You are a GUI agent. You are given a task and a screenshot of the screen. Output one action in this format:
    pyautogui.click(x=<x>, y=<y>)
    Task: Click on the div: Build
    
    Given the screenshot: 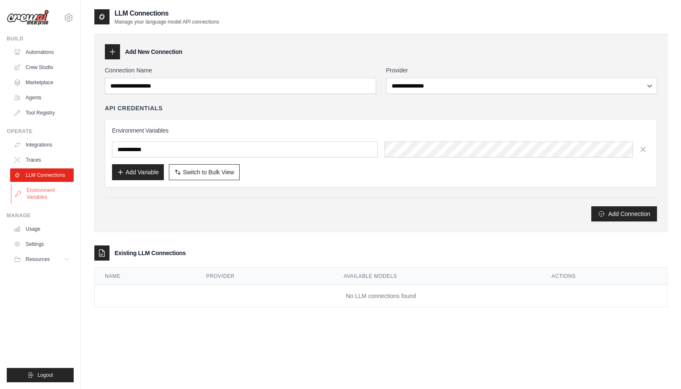 What is the action you would take?
    pyautogui.click(x=40, y=39)
    